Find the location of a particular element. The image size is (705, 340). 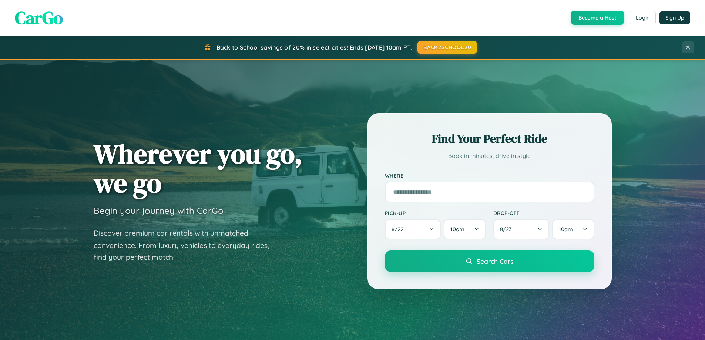

p: Book in minutes, drive in style is located at coordinates (490, 156).